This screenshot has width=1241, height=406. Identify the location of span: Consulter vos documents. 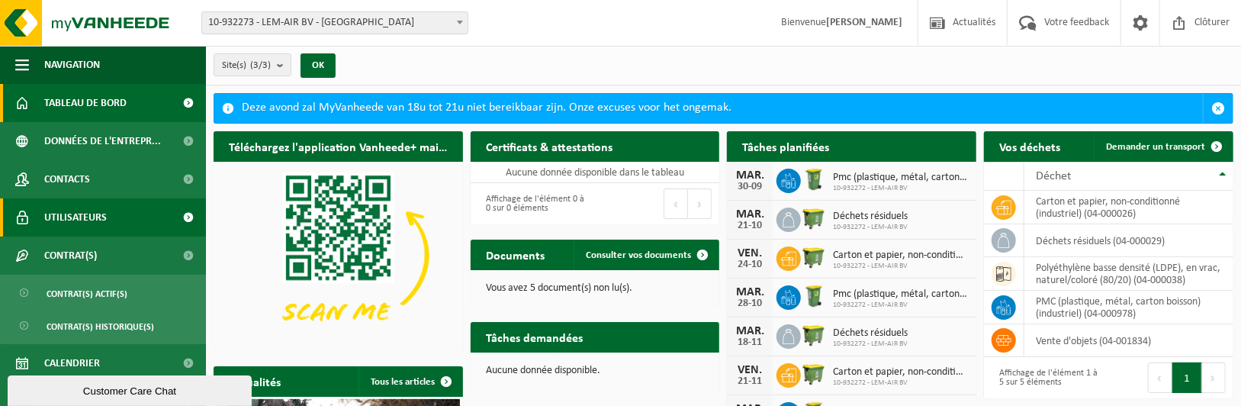
(638, 255).